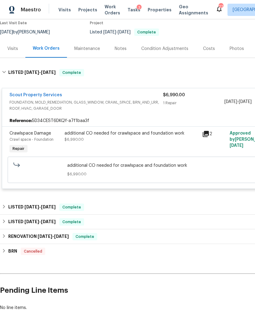 The width and height of the screenshot is (255, 328). What do you see at coordinates (237, 49) in the screenshot?
I see `div: Photos` at bounding box center [237, 49].